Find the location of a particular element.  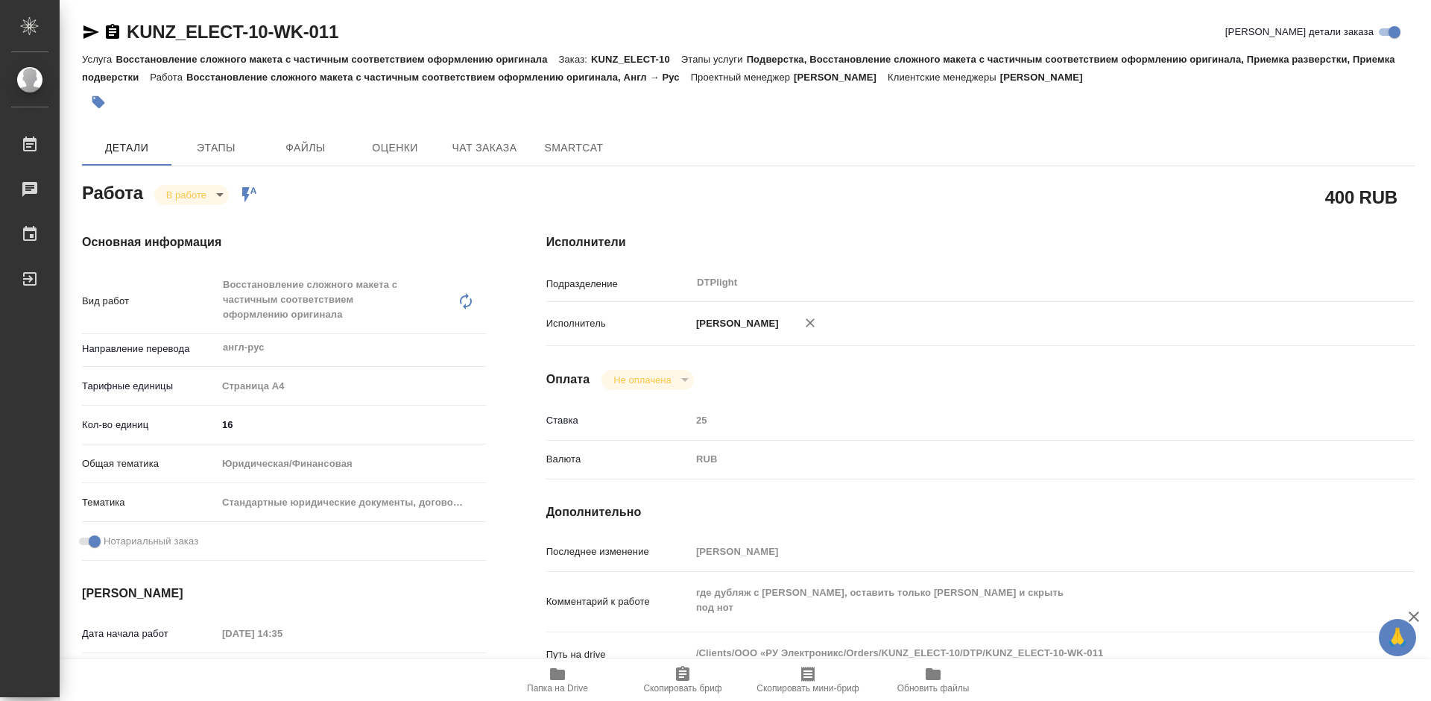

p: Клиентские менеджеры is located at coordinates (944, 77).